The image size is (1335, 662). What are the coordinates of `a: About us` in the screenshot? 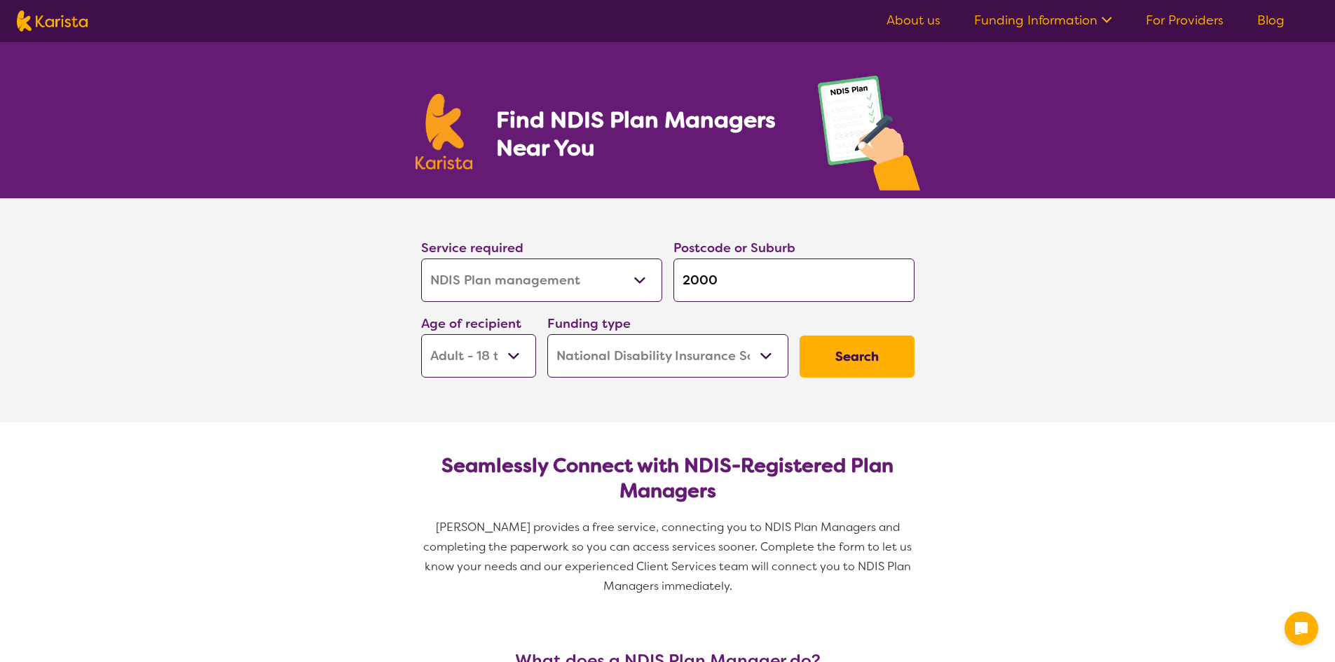 It's located at (913, 20).